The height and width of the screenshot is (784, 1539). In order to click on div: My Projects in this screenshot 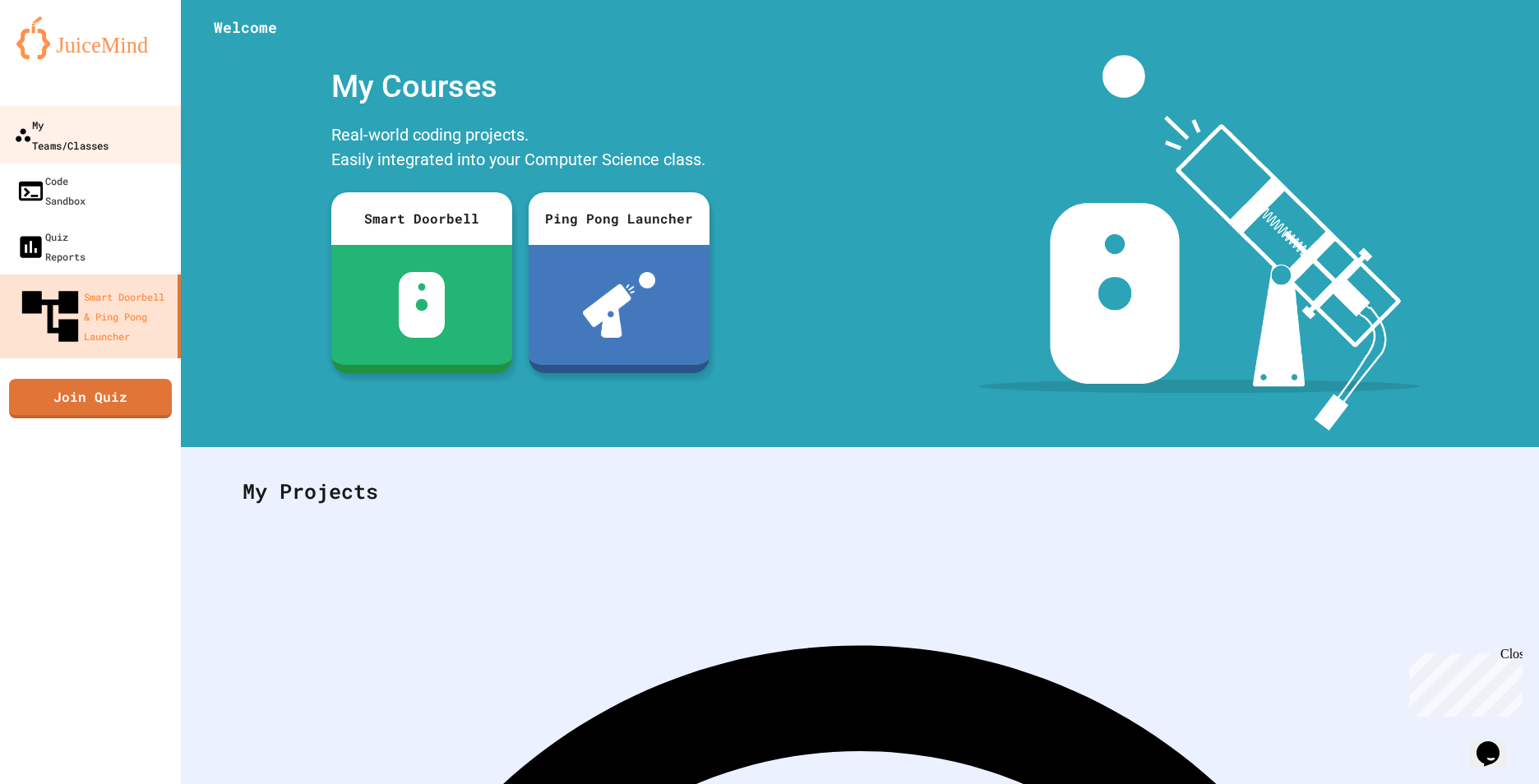, I will do `click(860, 492)`.